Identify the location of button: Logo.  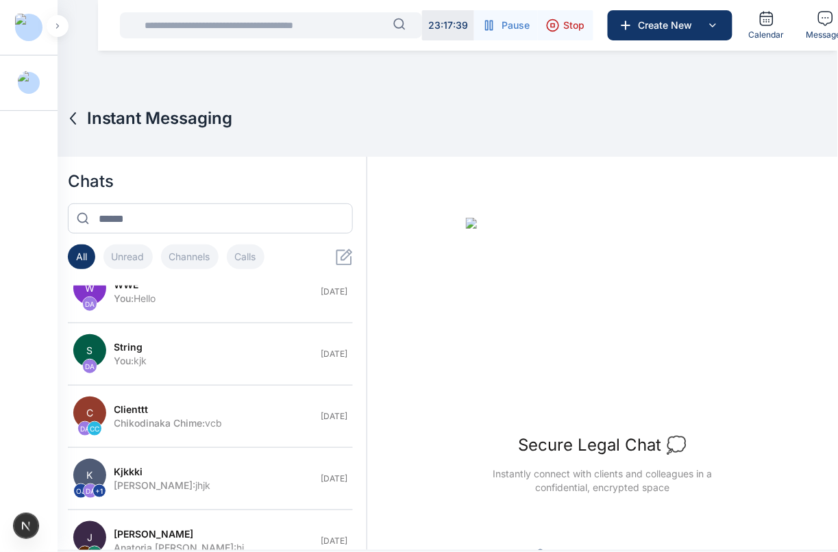
(29, 27).